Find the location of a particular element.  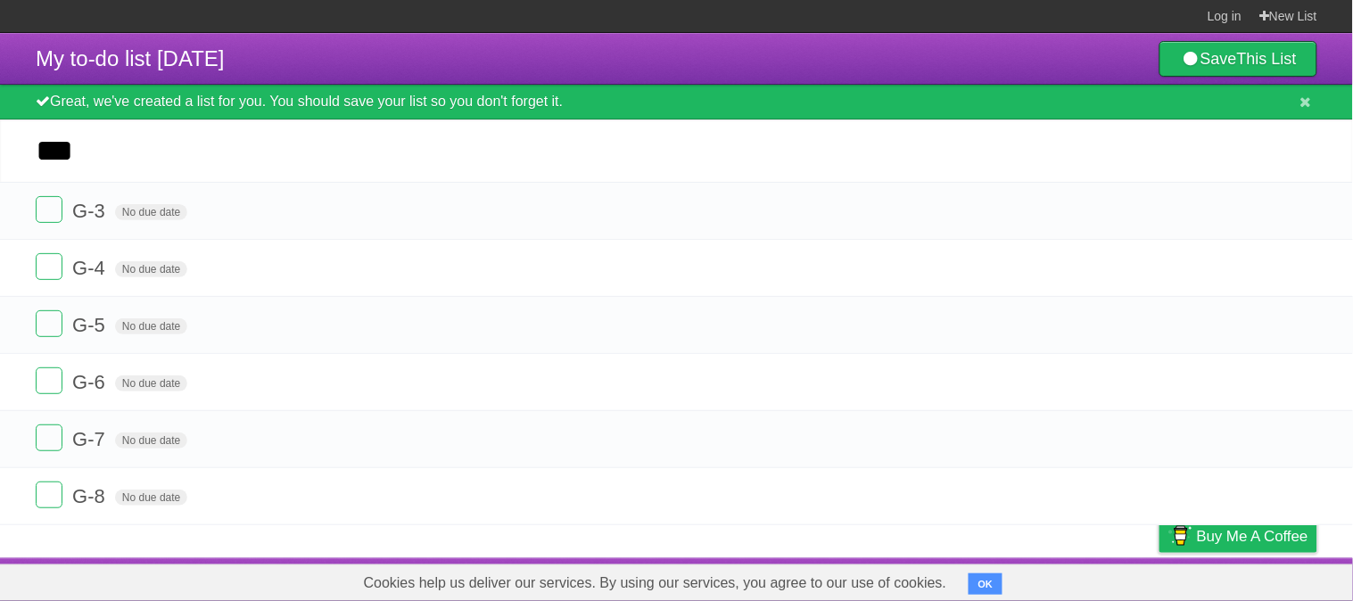

b: This List is located at coordinates (1266, 59).